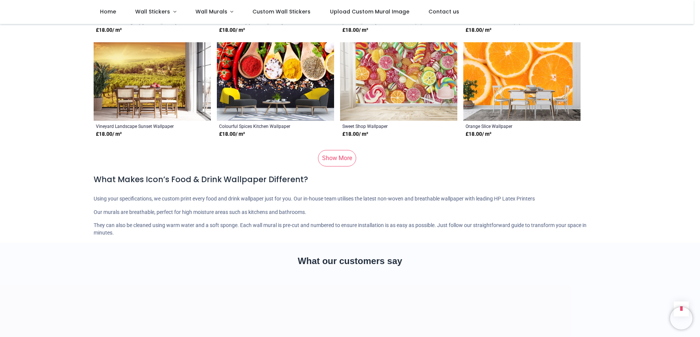 This screenshot has height=337, width=700. Describe the element at coordinates (350, 229) in the screenshot. I see `p: They can also be cleaned using warm water and a soft sponge. Each wall mural is pre-cut and numbe...` at that location.